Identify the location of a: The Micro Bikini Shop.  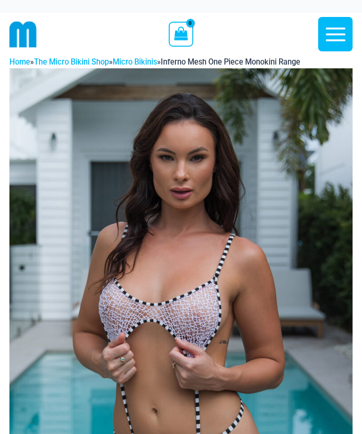
(71, 62).